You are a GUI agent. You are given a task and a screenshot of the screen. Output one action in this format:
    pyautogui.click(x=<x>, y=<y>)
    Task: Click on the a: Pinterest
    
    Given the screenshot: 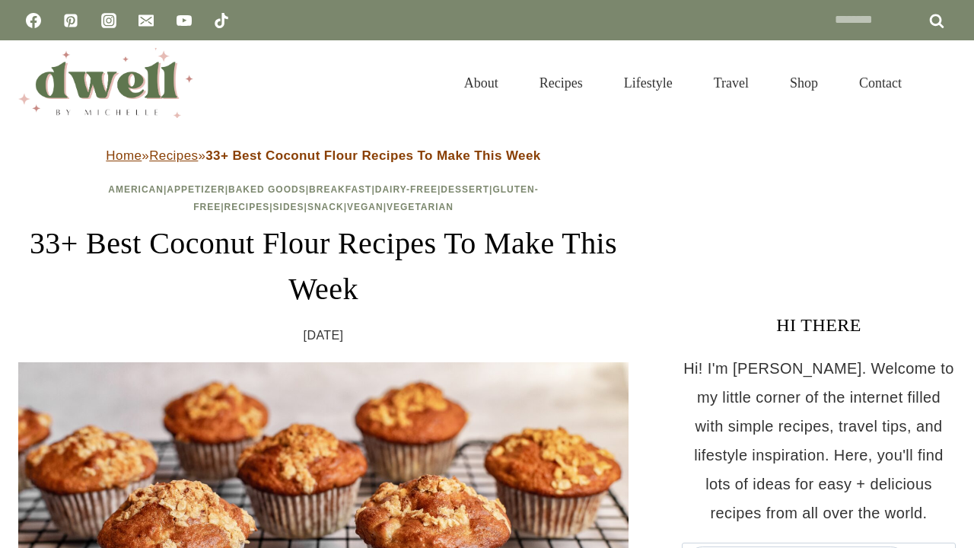 What is the action you would take?
    pyautogui.click(x=71, y=21)
    